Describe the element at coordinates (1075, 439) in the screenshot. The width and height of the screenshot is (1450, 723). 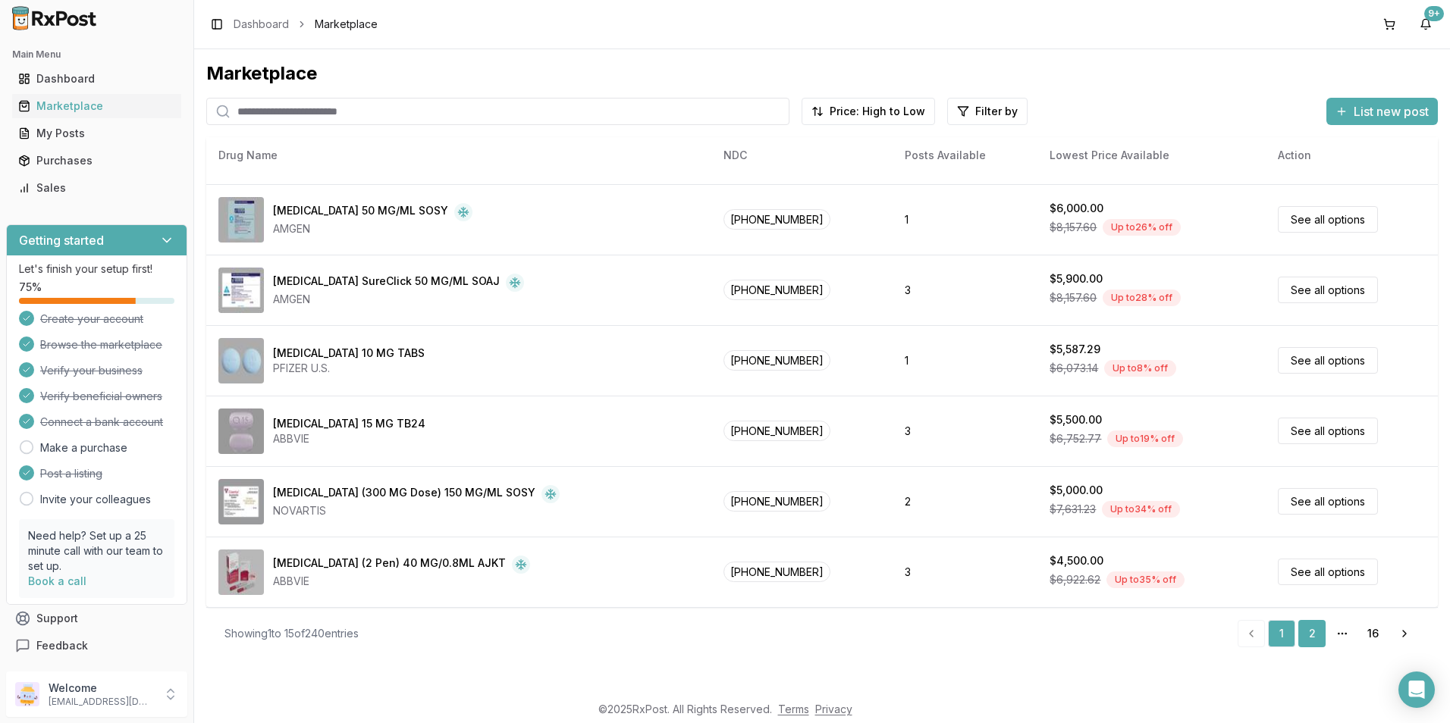
I see `span: $6,752.77` at that location.